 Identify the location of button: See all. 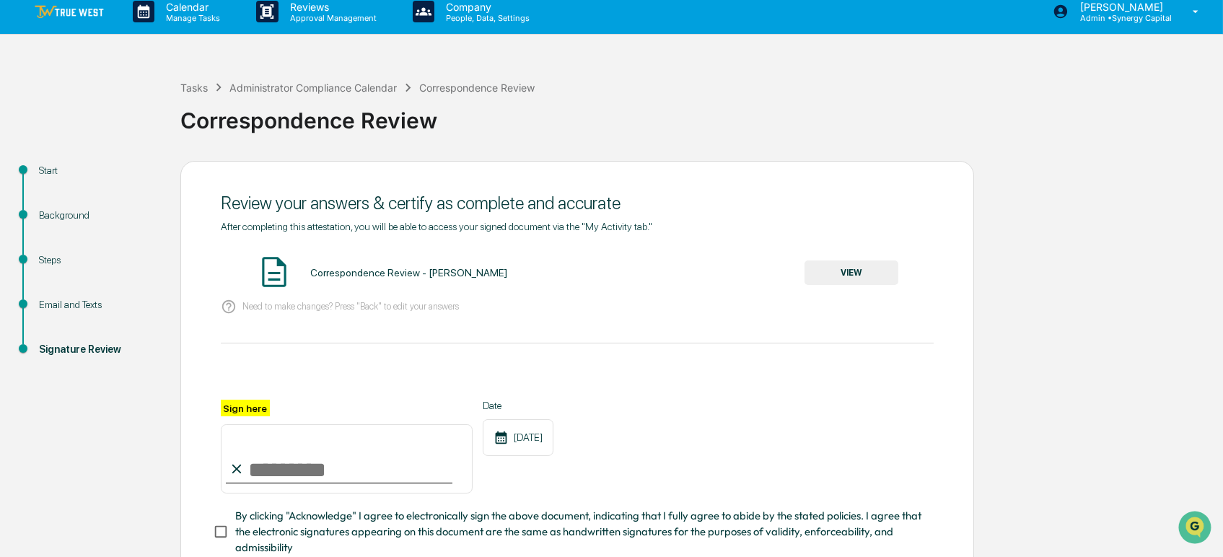
(243, 166).